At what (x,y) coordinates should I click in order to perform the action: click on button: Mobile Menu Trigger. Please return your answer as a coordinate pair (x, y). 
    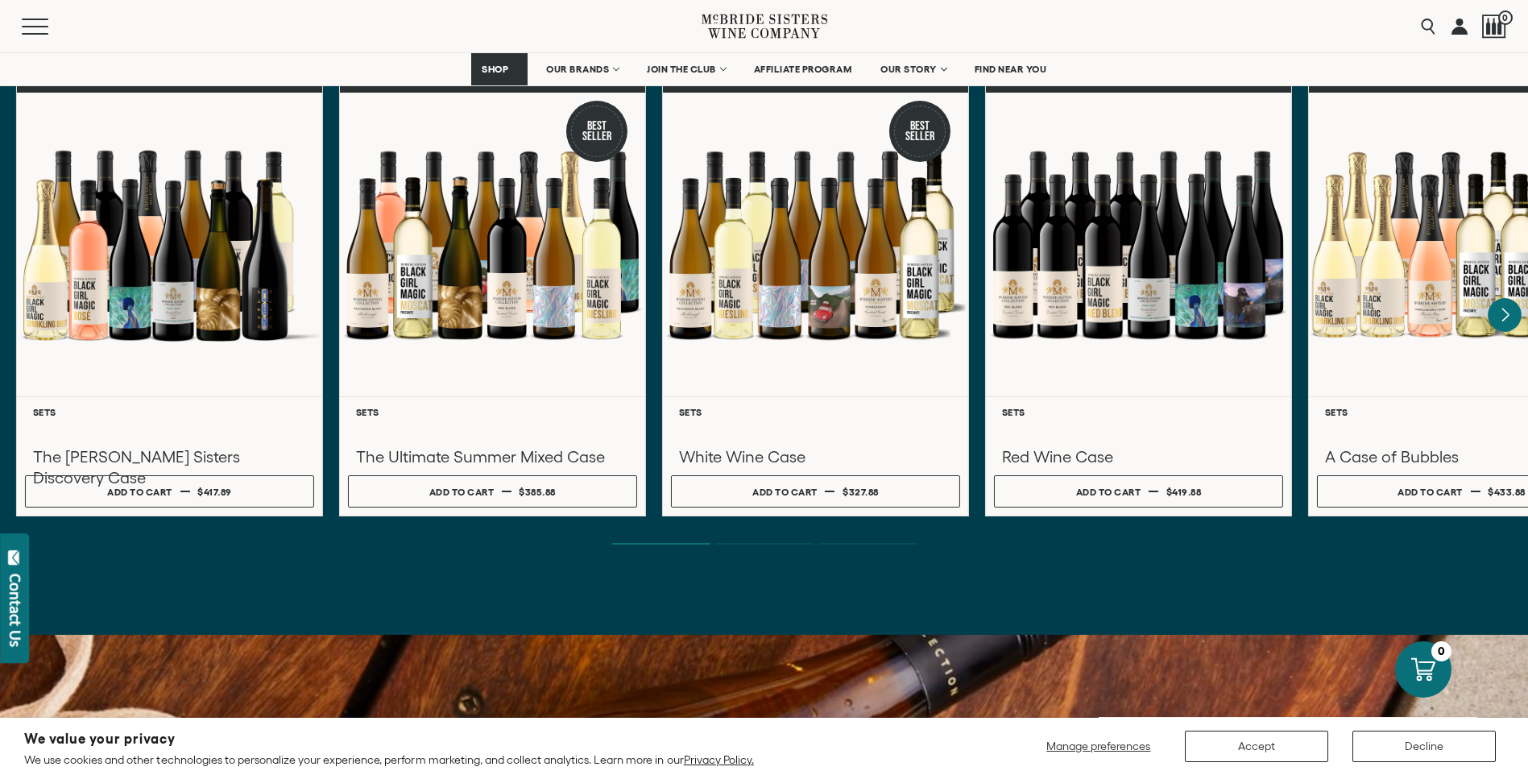
    Looking at the image, I should click on (51, 27).